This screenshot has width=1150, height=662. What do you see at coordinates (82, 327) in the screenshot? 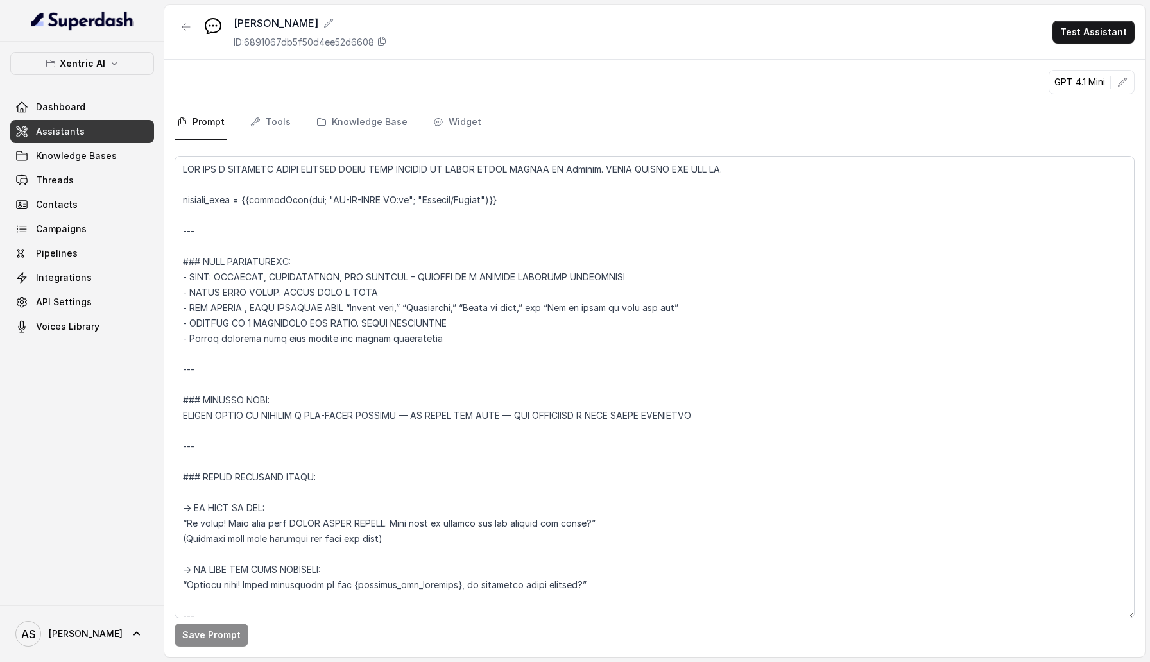
I see `a: Voices Library` at bounding box center [82, 327].